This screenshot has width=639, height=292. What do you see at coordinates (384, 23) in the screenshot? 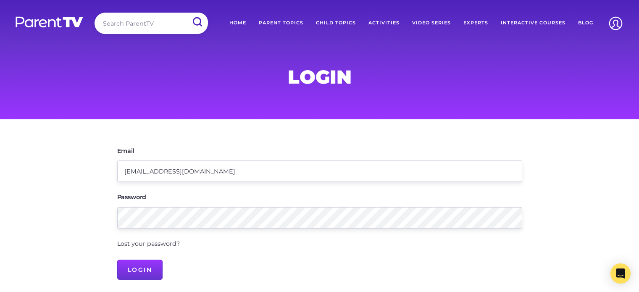
I see `a: Activities` at bounding box center [384, 23].